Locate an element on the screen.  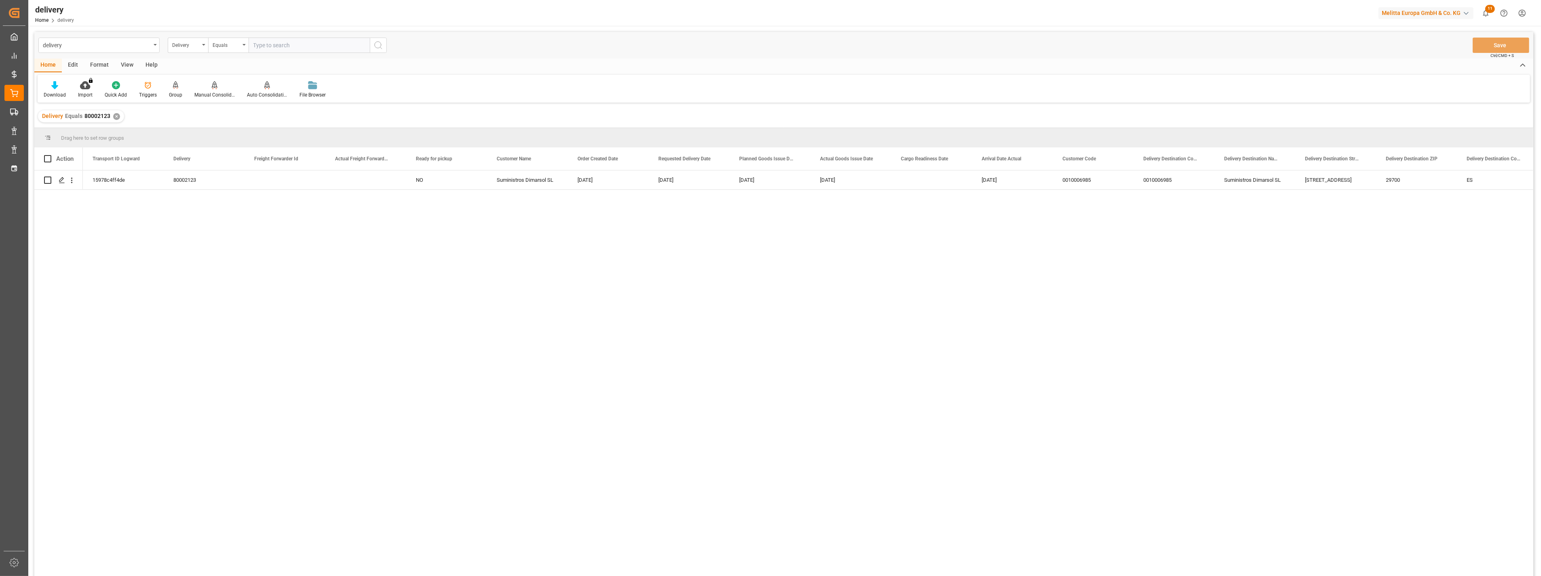
div: 29700 is located at coordinates (1416, 180).